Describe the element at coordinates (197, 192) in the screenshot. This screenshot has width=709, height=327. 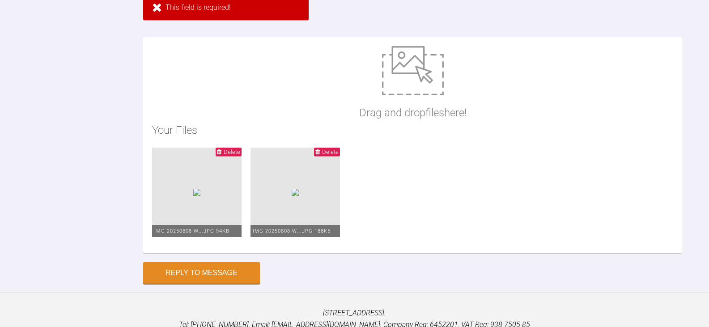
I see `img: c8b02a33-b9d4-4729-b93e-b32602f16e27` at that location.